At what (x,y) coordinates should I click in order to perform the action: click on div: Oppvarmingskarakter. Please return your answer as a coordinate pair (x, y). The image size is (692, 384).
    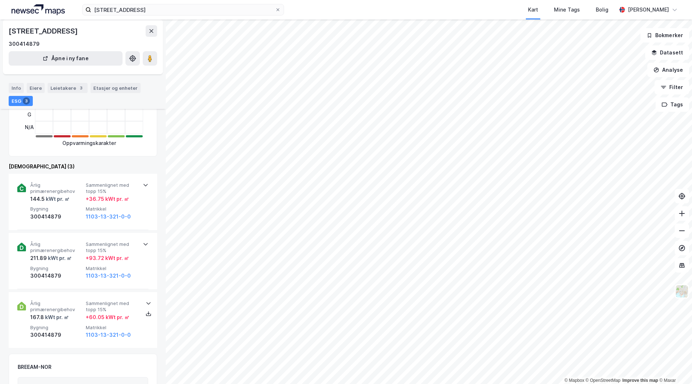
    Looking at the image, I should click on (89, 143).